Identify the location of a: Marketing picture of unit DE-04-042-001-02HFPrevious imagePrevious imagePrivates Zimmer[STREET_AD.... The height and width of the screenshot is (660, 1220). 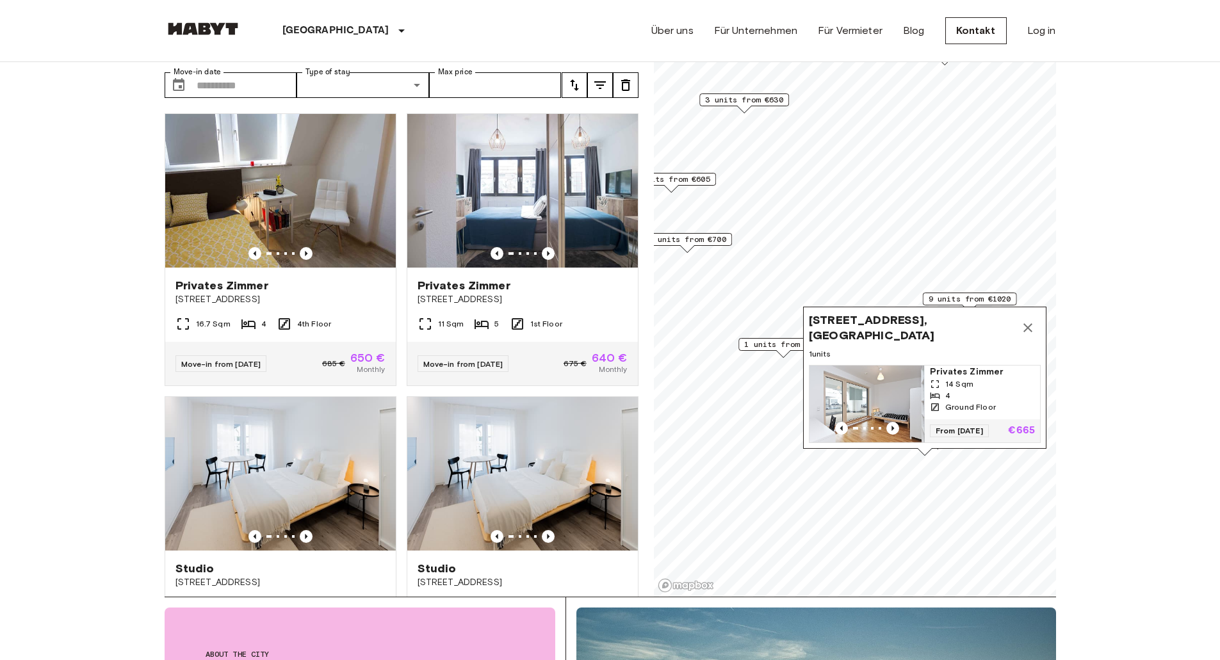
(523, 250).